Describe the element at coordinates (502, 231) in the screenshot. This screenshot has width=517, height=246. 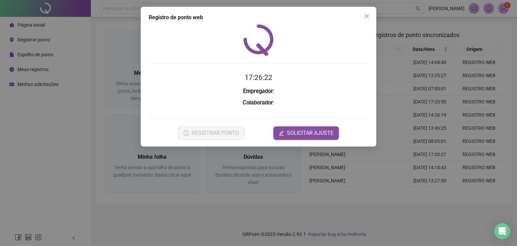
I see `div: Open Intercom Messenger` at that location.